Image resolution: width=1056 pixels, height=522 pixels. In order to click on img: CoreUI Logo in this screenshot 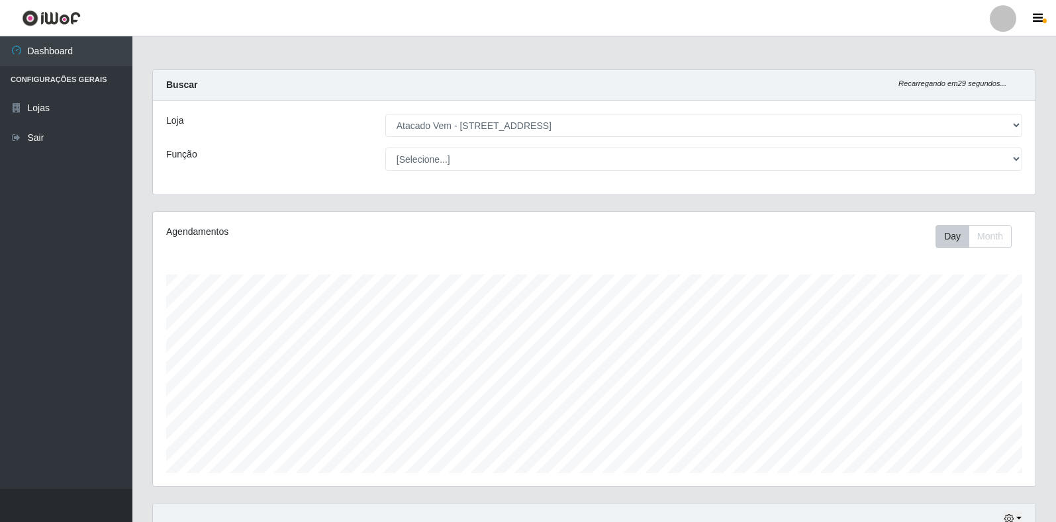, I will do `click(51, 18)`.